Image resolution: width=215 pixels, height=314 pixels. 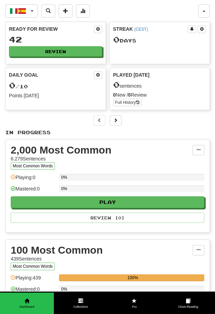 I want to click on div: Playing: 0, so click(x=33, y=180).